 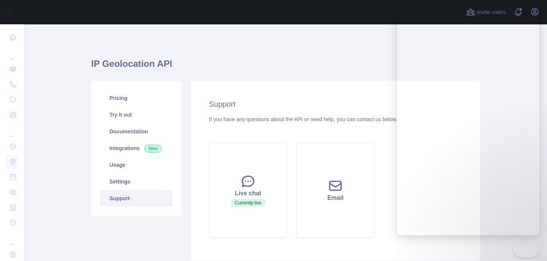 What do you see at coordinates (136, 98) in the screenshot?
I see `a: Pricing` at bounding box center [136, 98].